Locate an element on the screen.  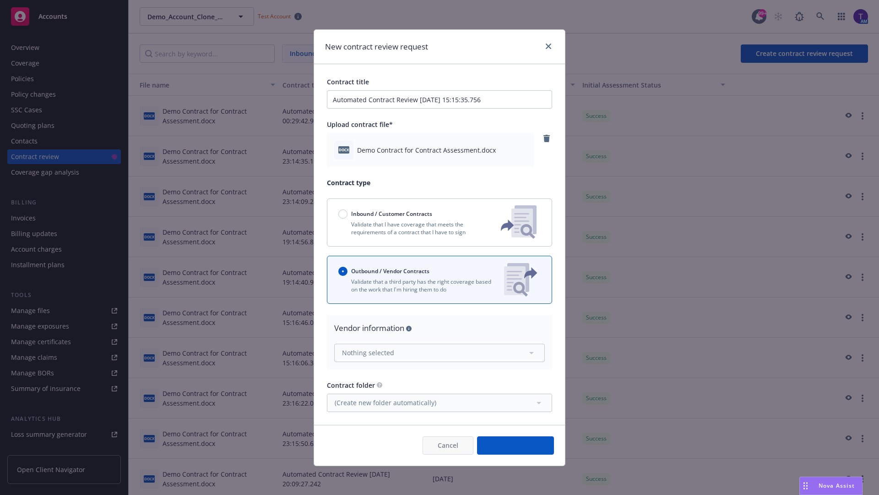
span: Contract folder is located at coordinates (351, 385).